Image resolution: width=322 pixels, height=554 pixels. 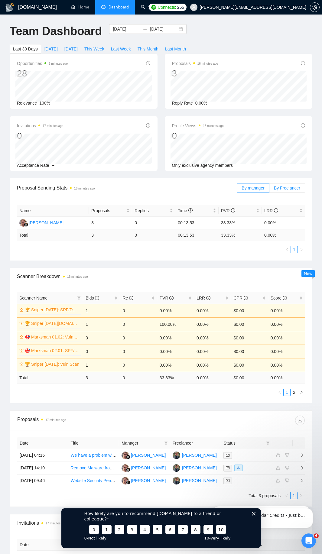 What do you see at coordinates (71, 21) in the screenshot?
I see `button: 3` at bounding box center [71, 21].